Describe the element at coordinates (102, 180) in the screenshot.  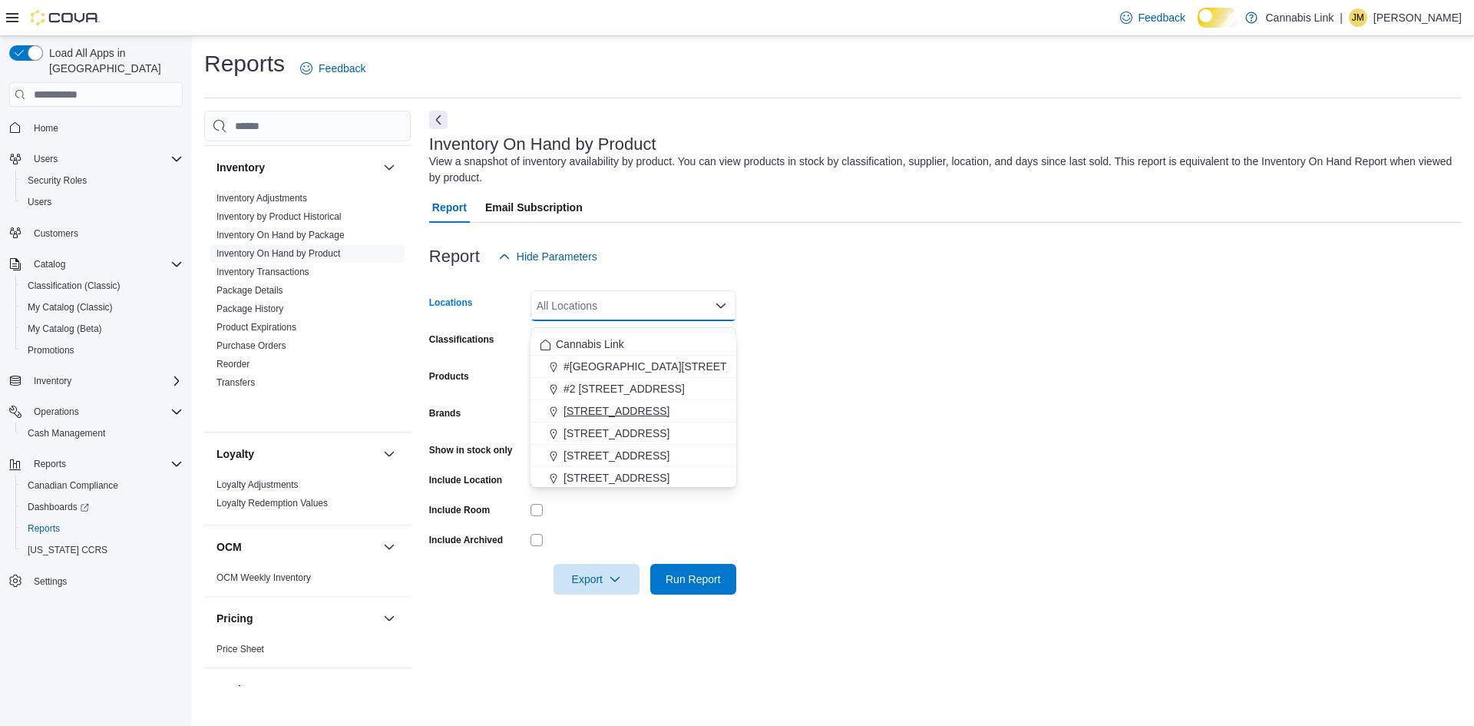
I see `span: Security Roles` at that location.